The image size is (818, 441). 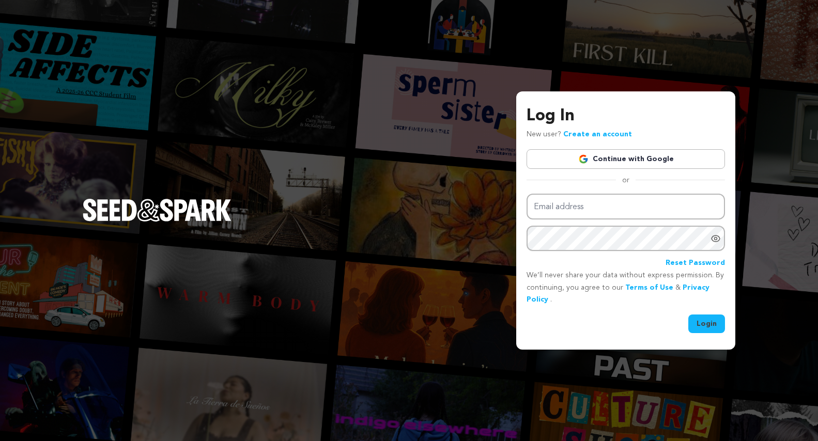 What do you see at coordinates (157, 210) in the screenshot?
I see `img: Seed&Spark Logo` at bounding box center [157, 210].